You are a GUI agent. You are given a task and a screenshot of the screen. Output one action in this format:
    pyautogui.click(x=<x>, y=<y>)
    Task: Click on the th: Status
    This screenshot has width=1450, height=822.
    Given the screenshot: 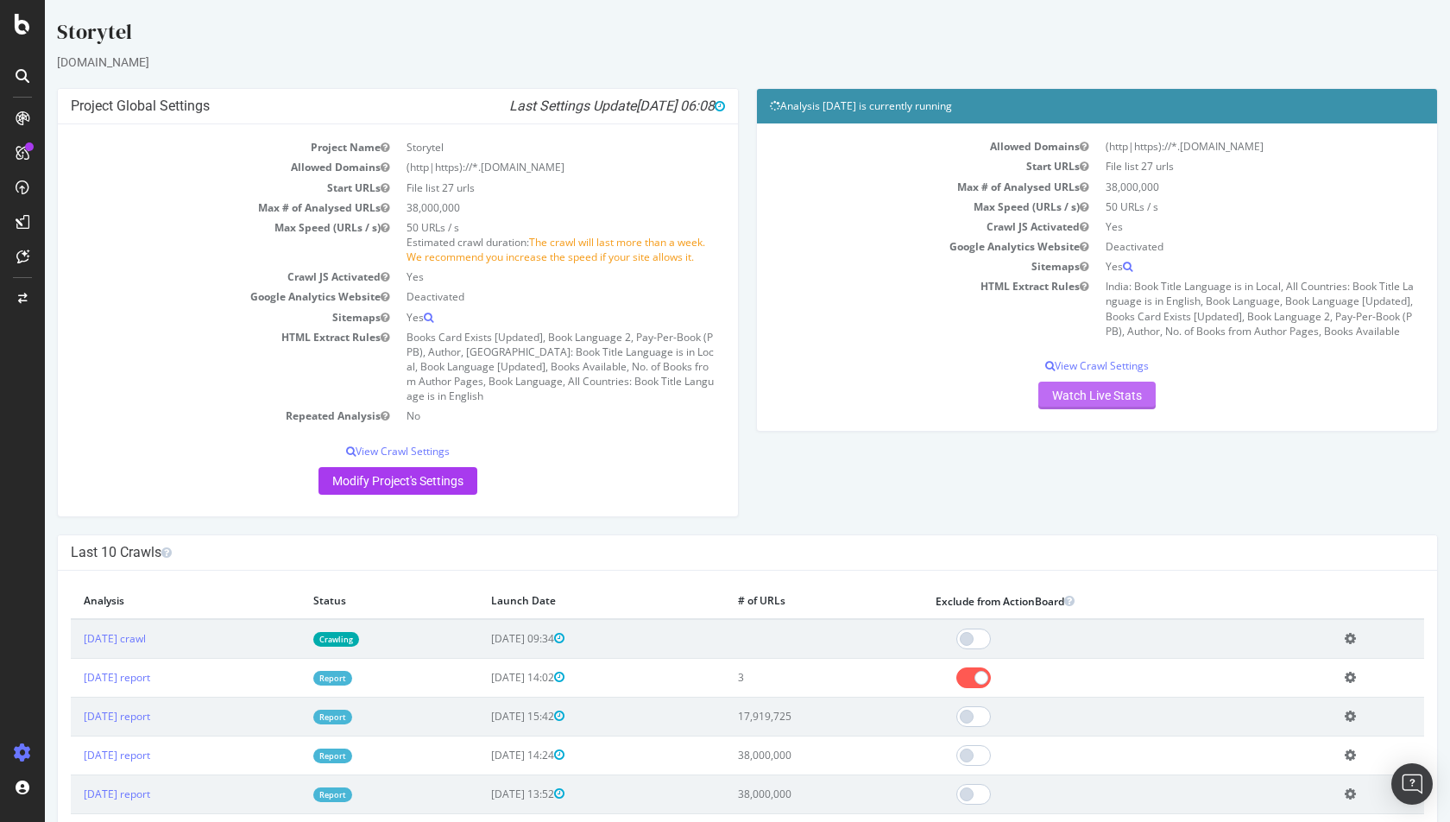 What is the action you would take?
    pyautogui.click(x=344, y=601)
    